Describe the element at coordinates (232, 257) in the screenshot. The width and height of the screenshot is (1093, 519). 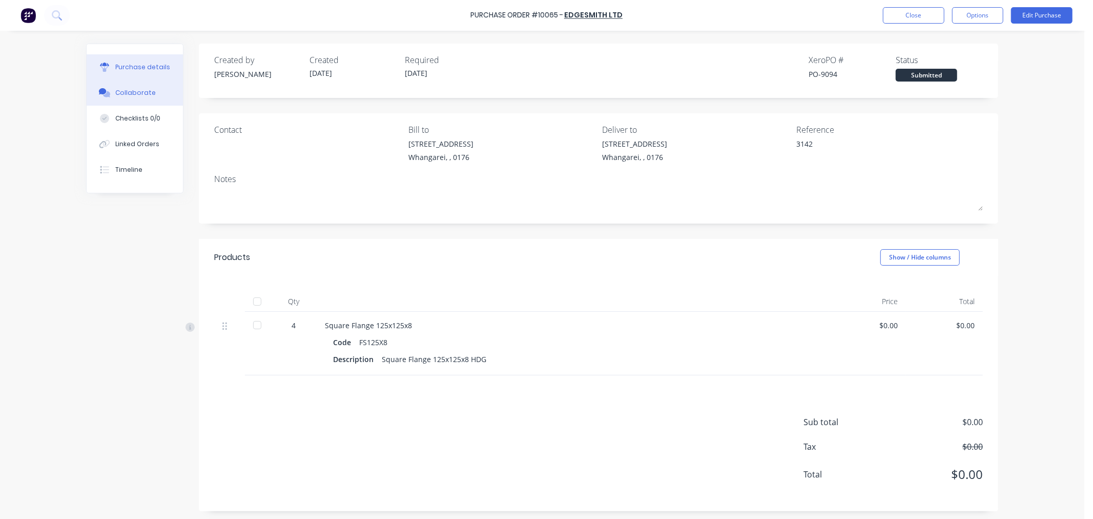
I see `div: Products` at that location.